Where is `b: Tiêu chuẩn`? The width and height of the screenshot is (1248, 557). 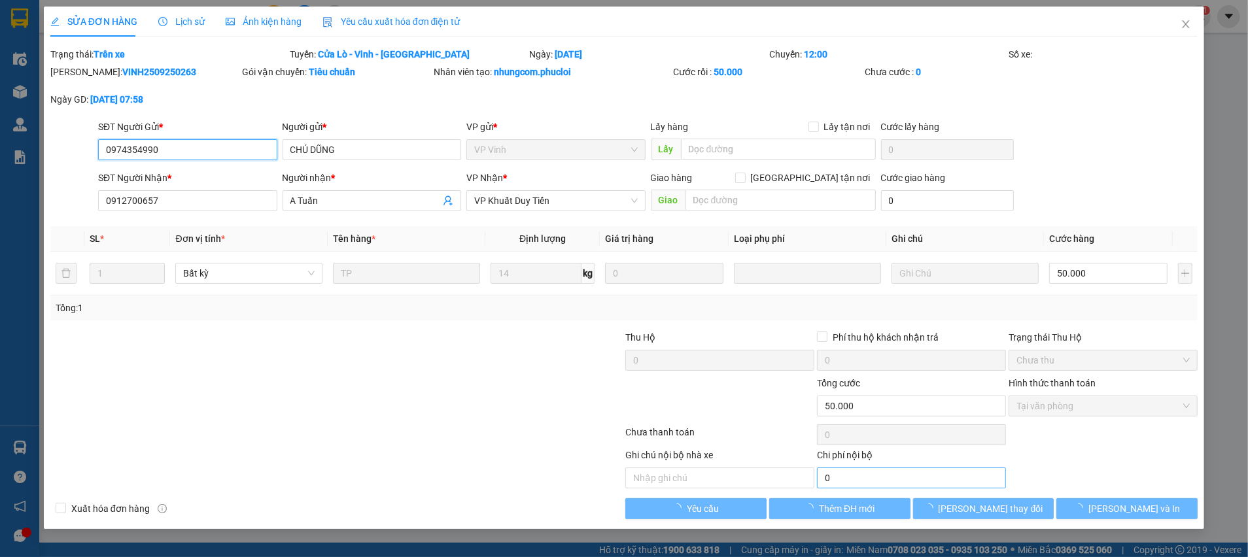
b: Tiêu chuẩn is located at coordinates (332, 72).